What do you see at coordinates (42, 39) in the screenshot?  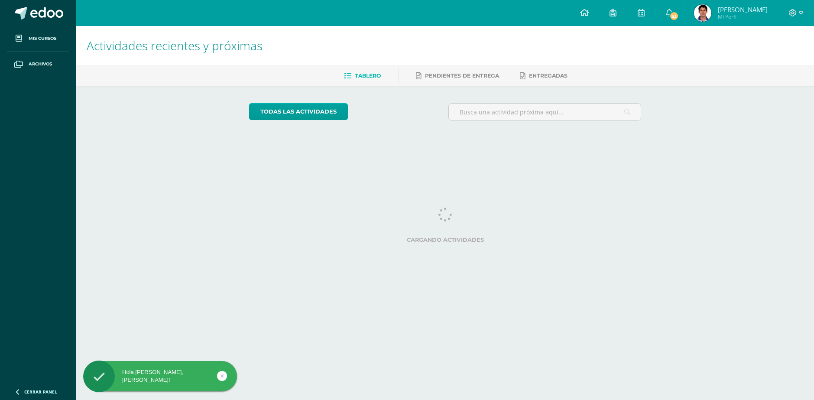 I see `span: Mis cursos` at bounding box center [42, 39].